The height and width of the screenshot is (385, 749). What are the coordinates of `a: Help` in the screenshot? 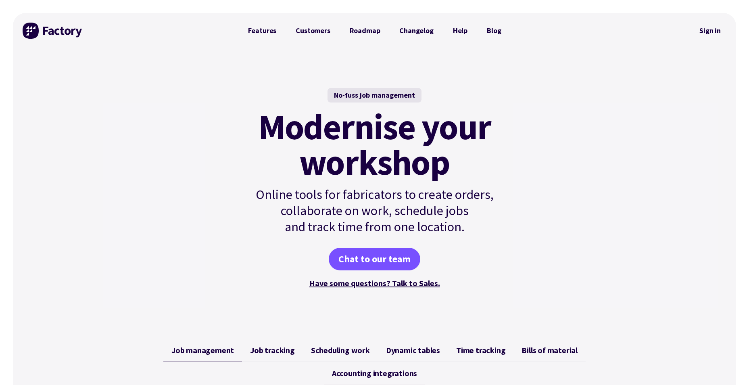 It's located at (461, 31).